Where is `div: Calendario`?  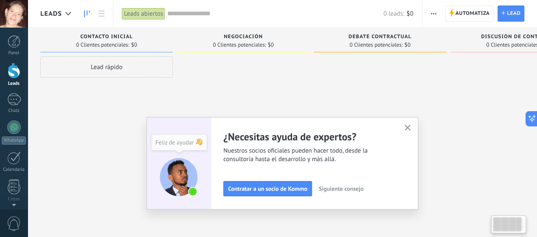
div: Calendario is located at coordinates (14, 170).